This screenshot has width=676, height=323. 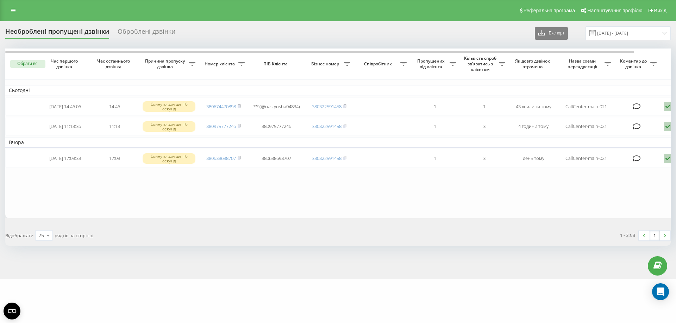 What do you see at coordinates (114, 107) in the screenshot?
I see `td: 14:46` at bounding box center [114, 107].